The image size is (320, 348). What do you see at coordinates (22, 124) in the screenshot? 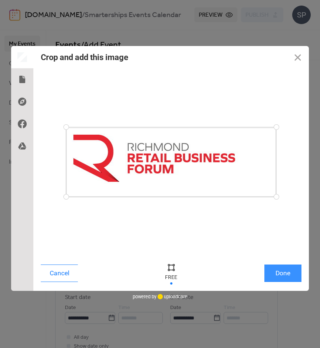
I see `div: Facebook` at bounding box center [22, 124].